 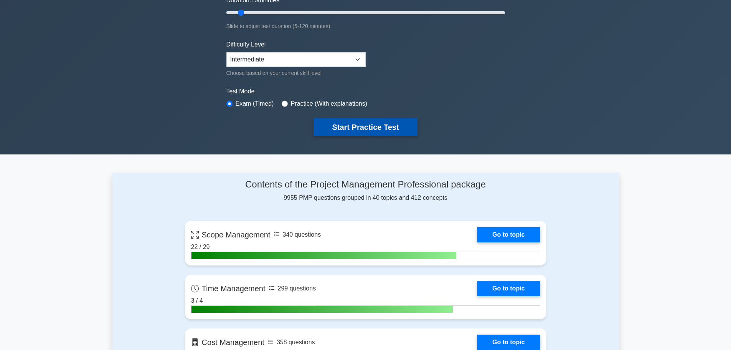 What do you see at coordinates (366, 184) in the screenshot?
I see `h4: Contents of the Project Management Professional package` at bounding box center [366, 184].